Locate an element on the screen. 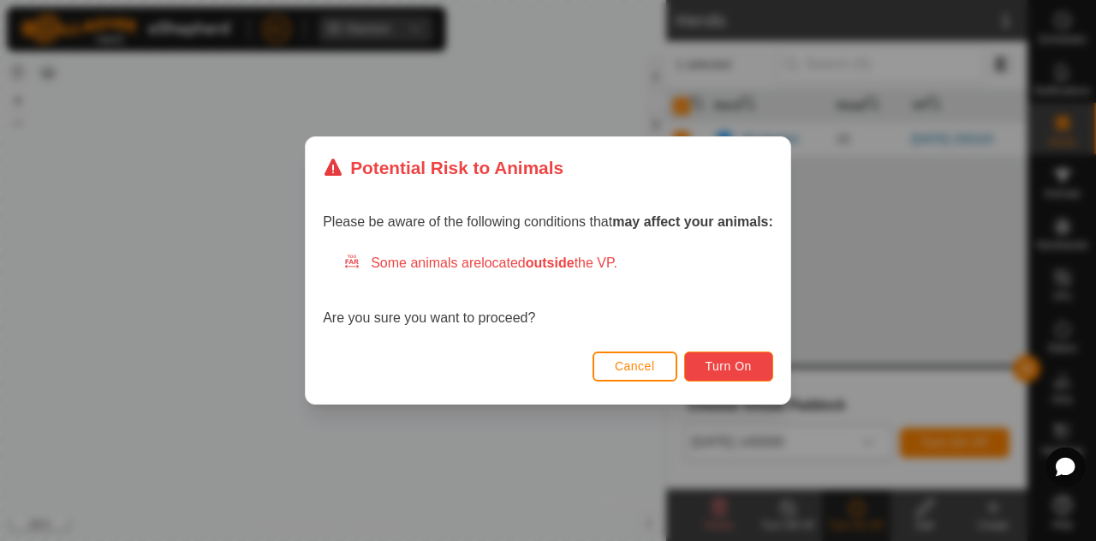  span: Cancel is located at coordinates (635, 366).